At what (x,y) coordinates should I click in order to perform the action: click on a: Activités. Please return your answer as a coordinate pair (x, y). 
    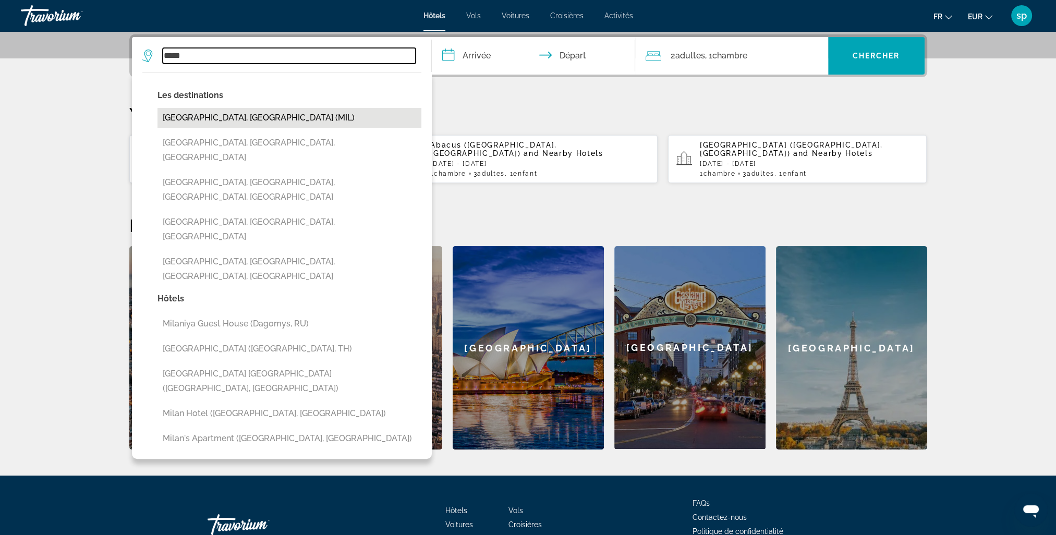
    Looking at the image, I should click on (618, 16).